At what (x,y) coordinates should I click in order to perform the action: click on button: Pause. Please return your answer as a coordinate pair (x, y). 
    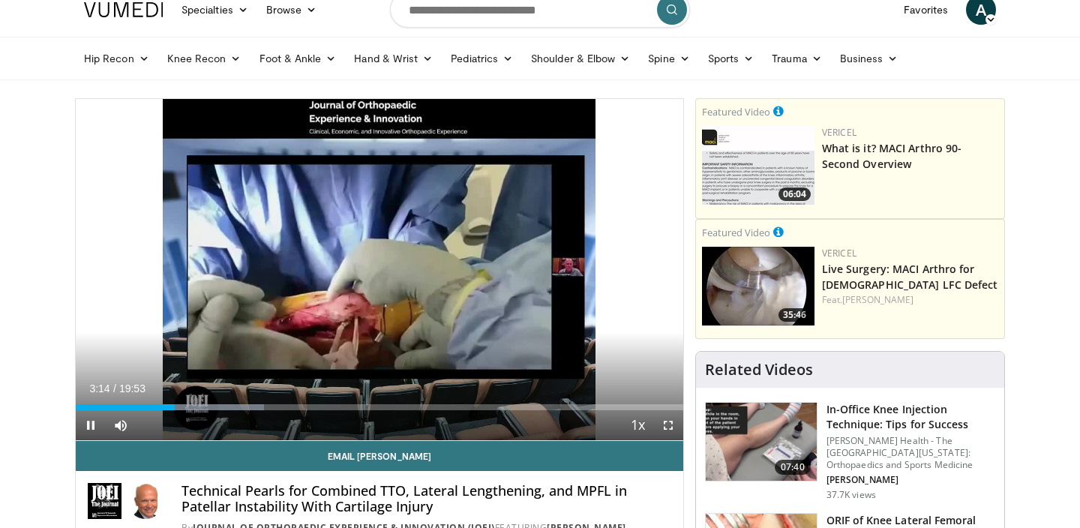
    Looking at the image, I should click on (91, 425).